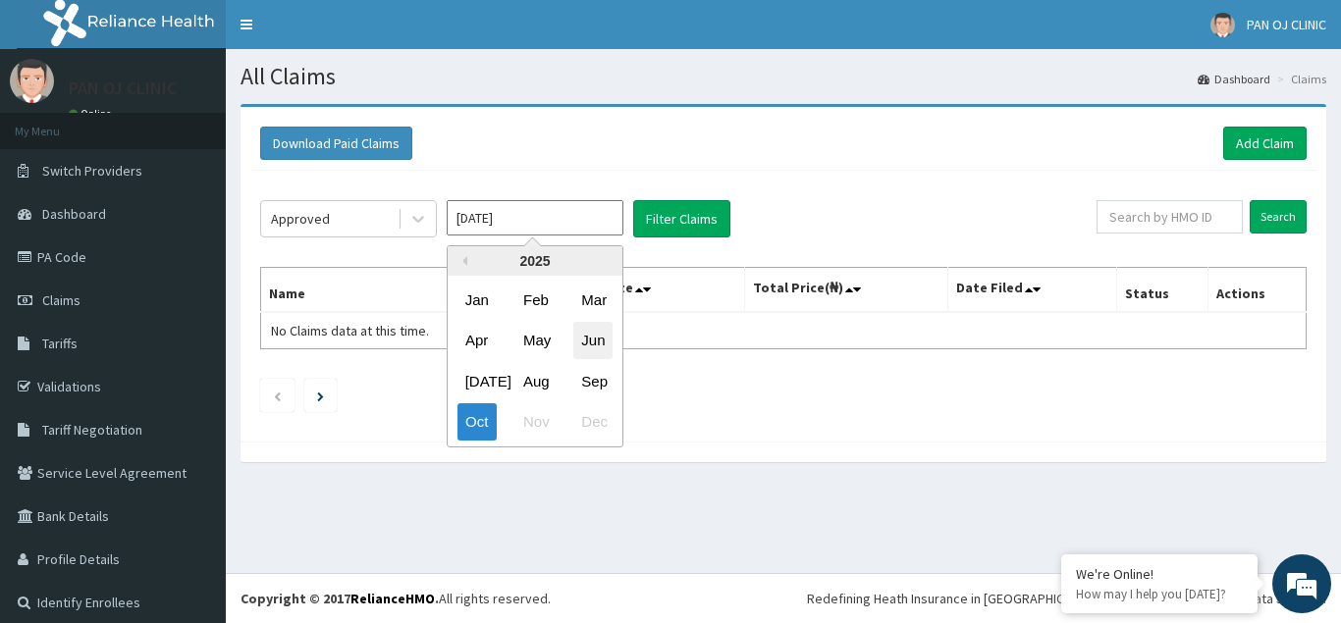 The width and height of the screenshot is (1341, 623). Describe the element at coordinates (535, 299) in the screenshot. I see `div: Choose February 2025` at that location.